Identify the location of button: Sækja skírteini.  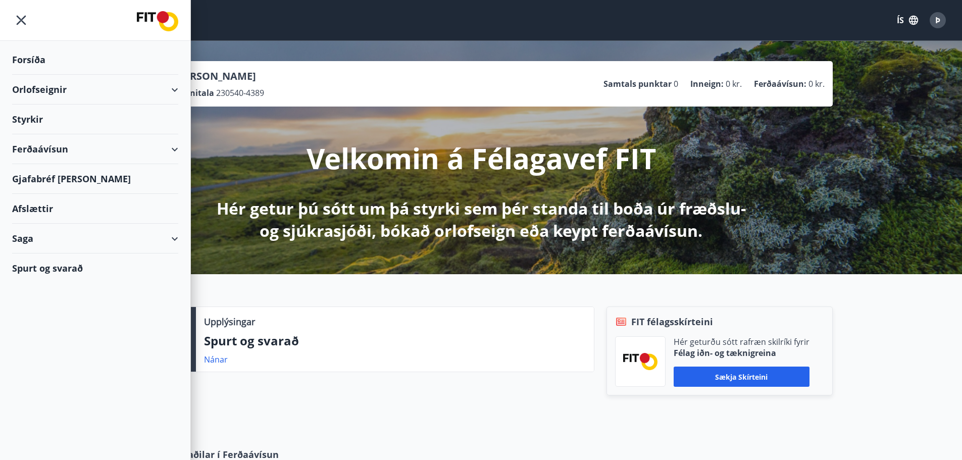
(741, 377).